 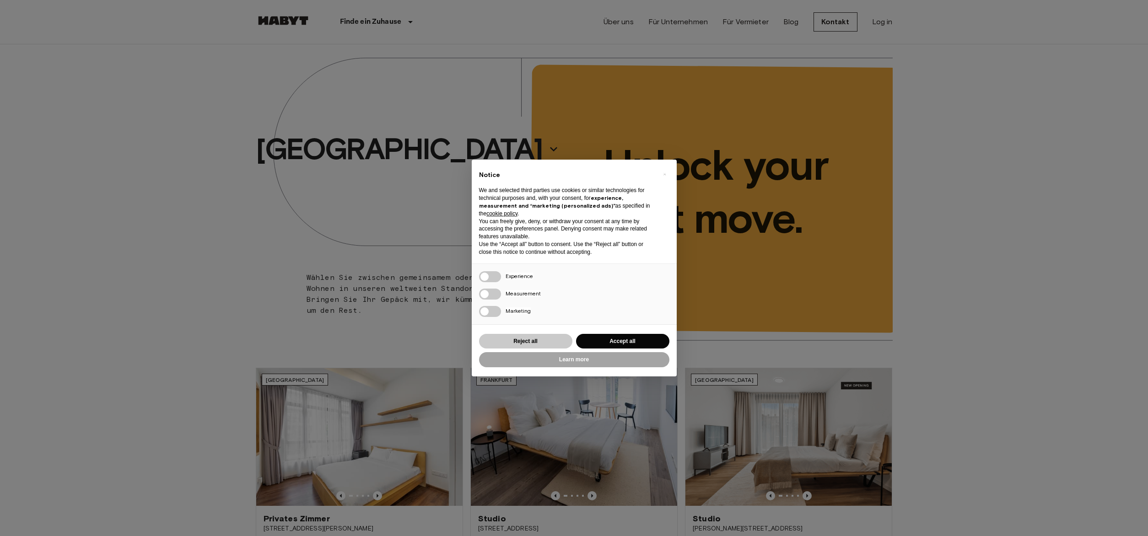 I want to click on p: You can freely give, deny, or withdraw your consent at any time by accessing the preferences pane..., so click(x=567, y=229).